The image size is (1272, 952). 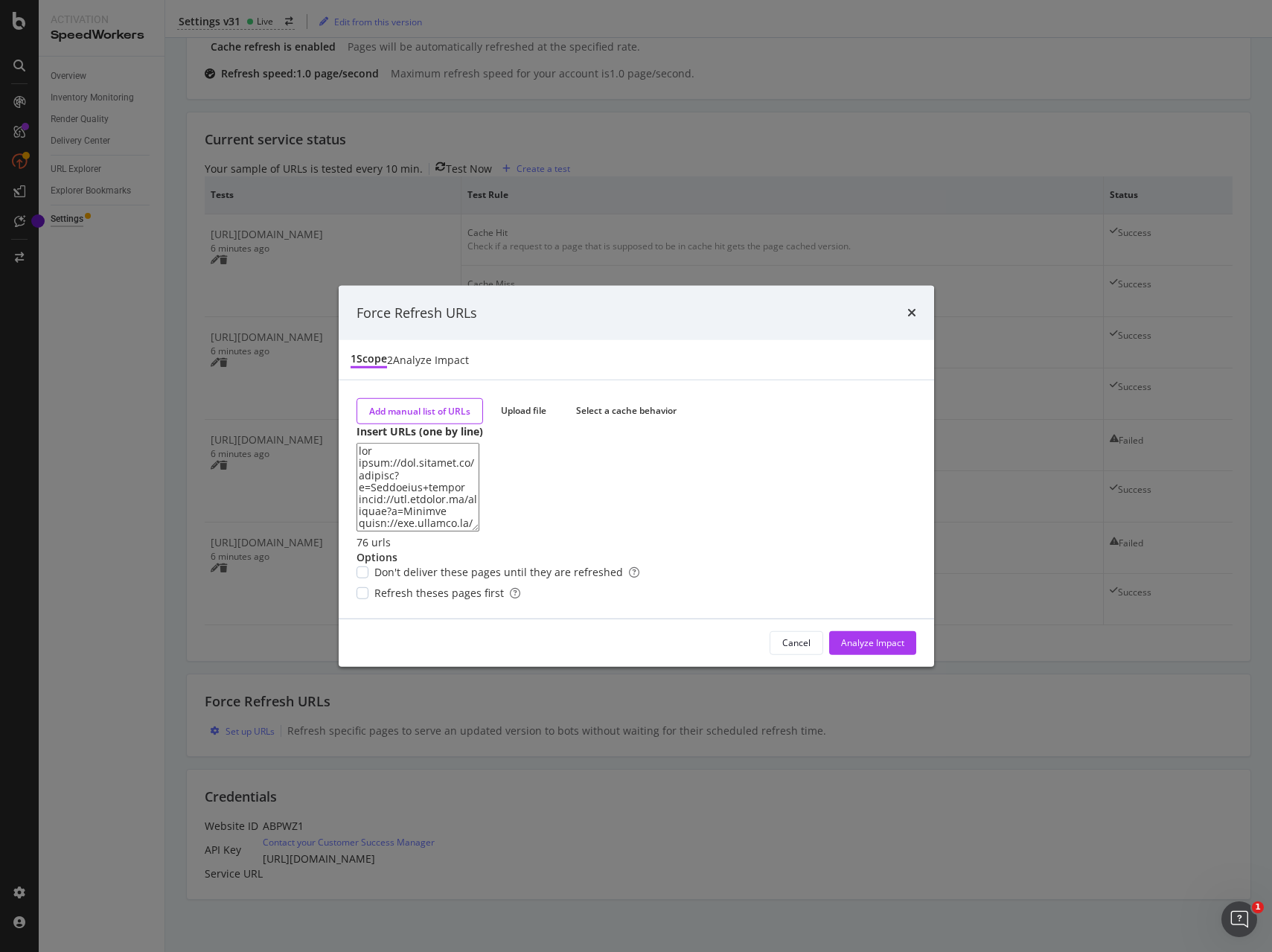 What do you see at coordinates (372, 359) in the screenshot?
I see `div: Scope` at bounding box center [372, 359].